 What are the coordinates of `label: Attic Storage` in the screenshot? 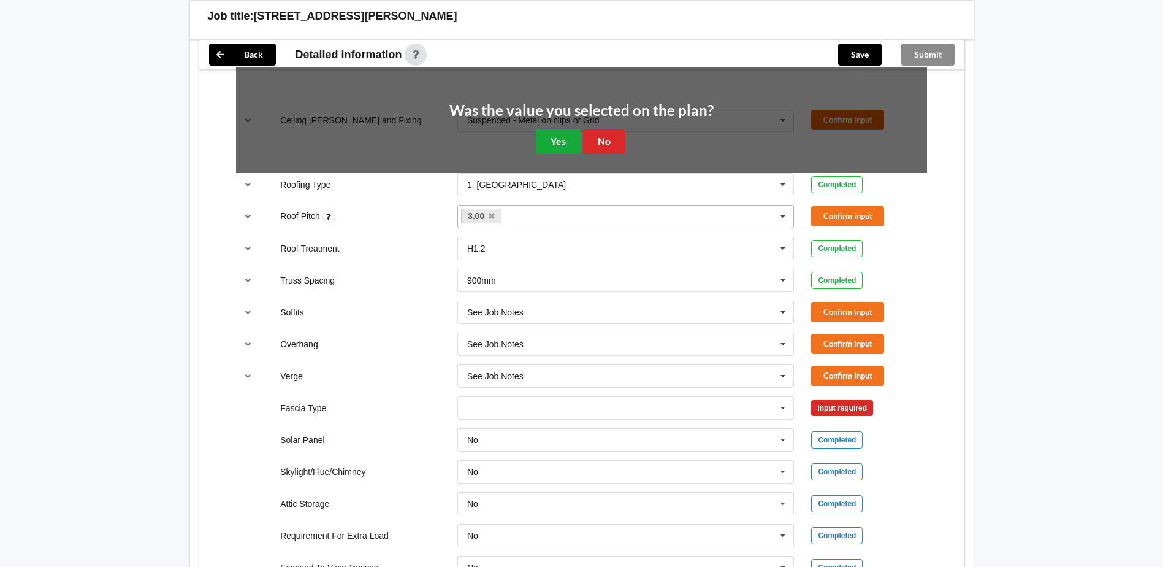 It's located at (305, 503).